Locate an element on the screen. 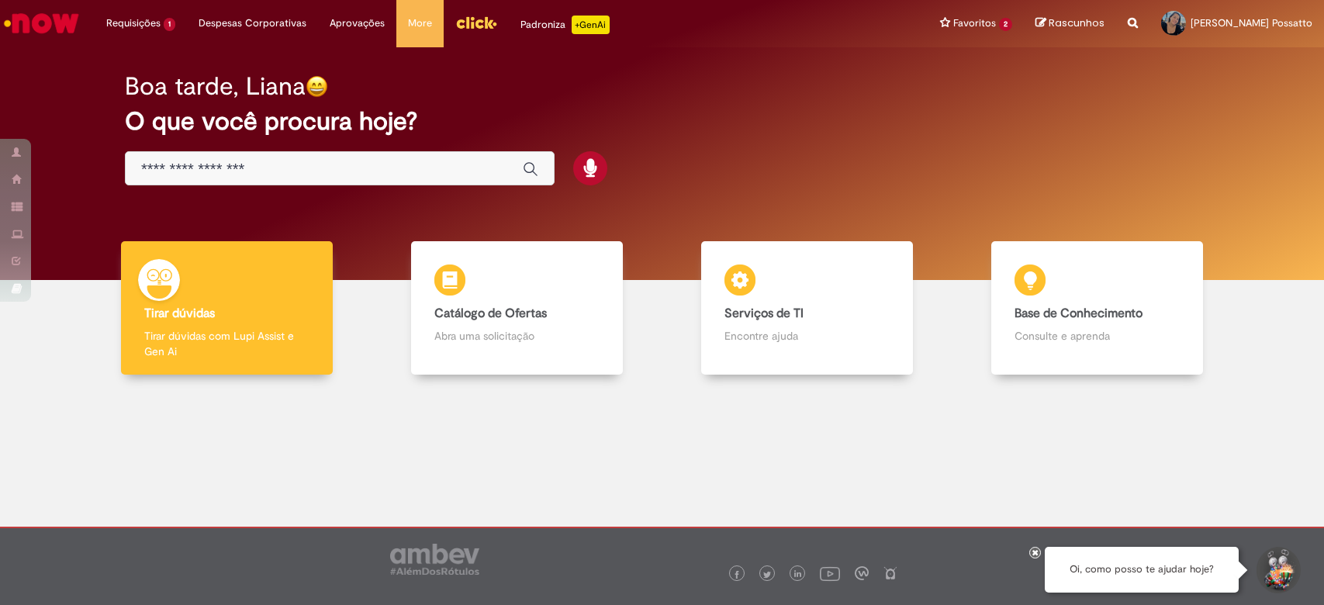  img: logo_footer_linkedin.png is located at coordinates (798, 575).